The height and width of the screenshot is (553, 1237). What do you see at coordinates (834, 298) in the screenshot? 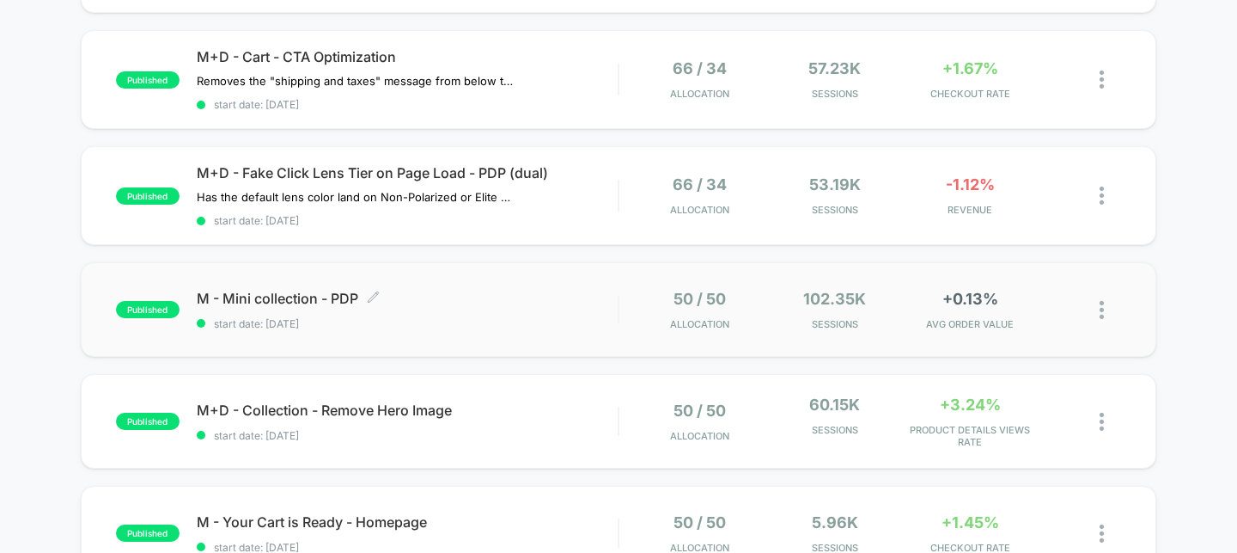
I see `span: 102.35k` at bounding box center [834, 298].